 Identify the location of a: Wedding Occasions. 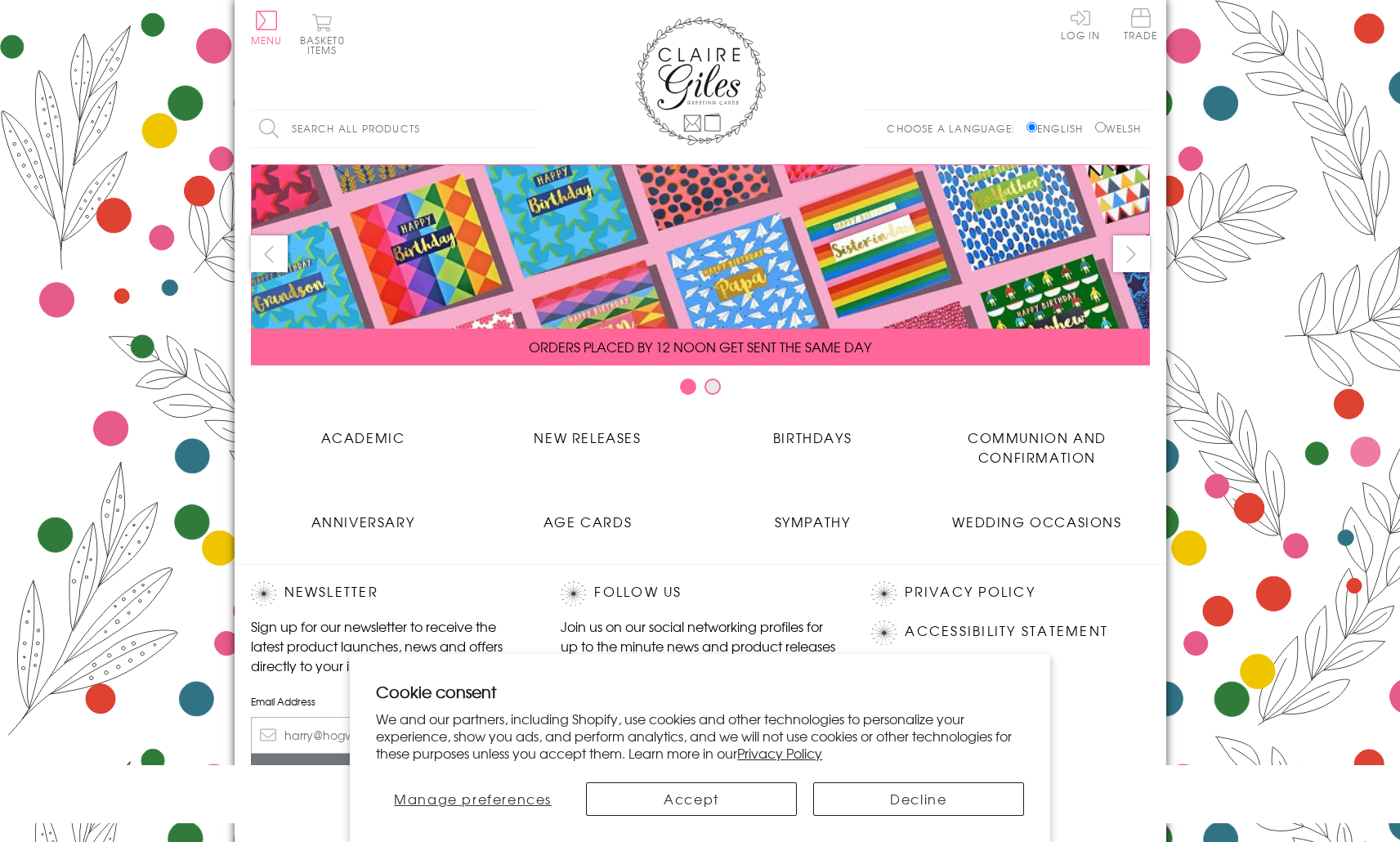
(1037, 516).